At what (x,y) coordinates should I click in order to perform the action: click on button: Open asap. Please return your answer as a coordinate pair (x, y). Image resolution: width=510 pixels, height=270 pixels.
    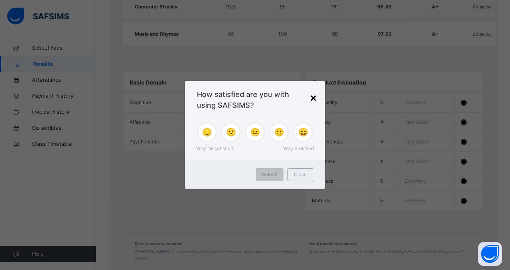
    Looking at the image, I should click on (490, 254).